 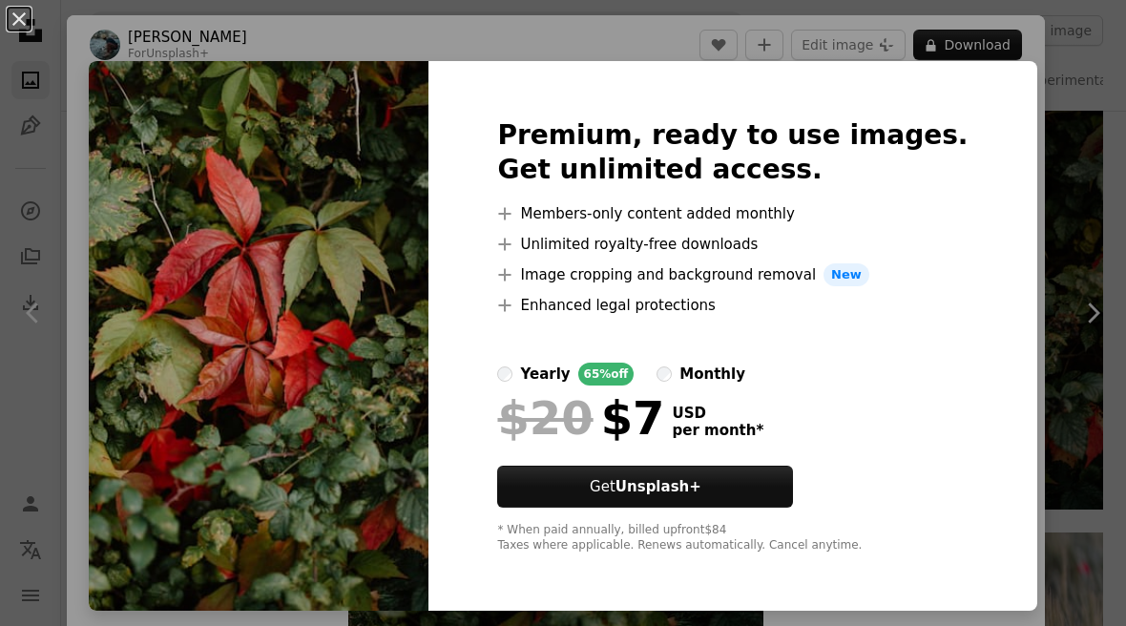 What do you see at coordinates (580, 418) in the screenshot?
I see `div: $7` at bounding box center [580, 418].